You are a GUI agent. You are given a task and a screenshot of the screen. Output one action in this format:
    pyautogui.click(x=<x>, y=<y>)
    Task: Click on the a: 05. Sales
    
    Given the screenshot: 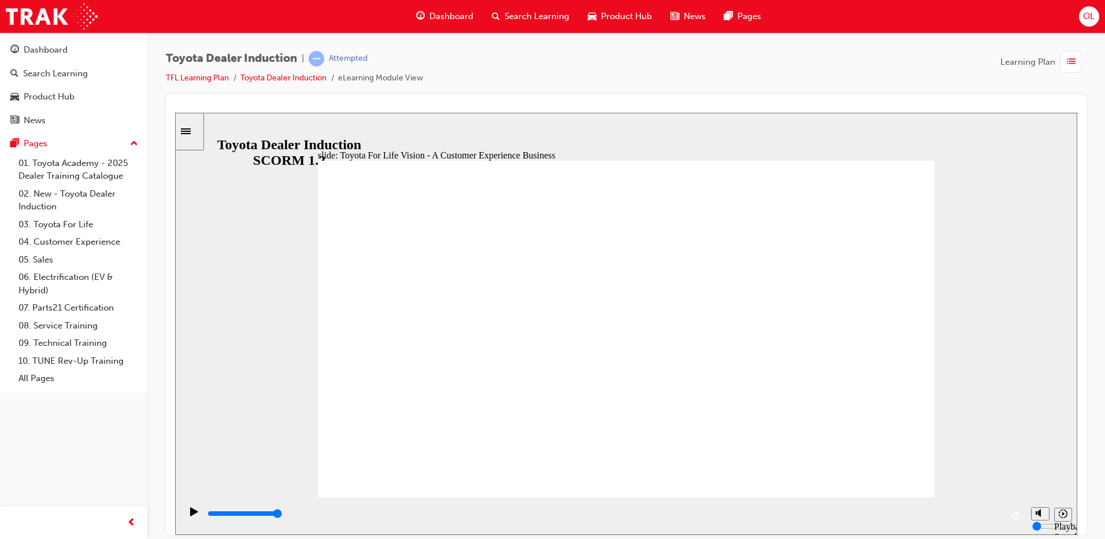 What is the action you would take?
    pyautogui.click(x=78, y=260)
    